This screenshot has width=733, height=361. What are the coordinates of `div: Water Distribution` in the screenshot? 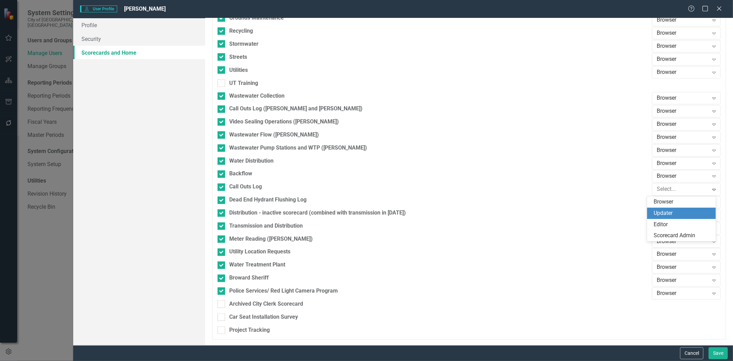 It's located at (251, 161).